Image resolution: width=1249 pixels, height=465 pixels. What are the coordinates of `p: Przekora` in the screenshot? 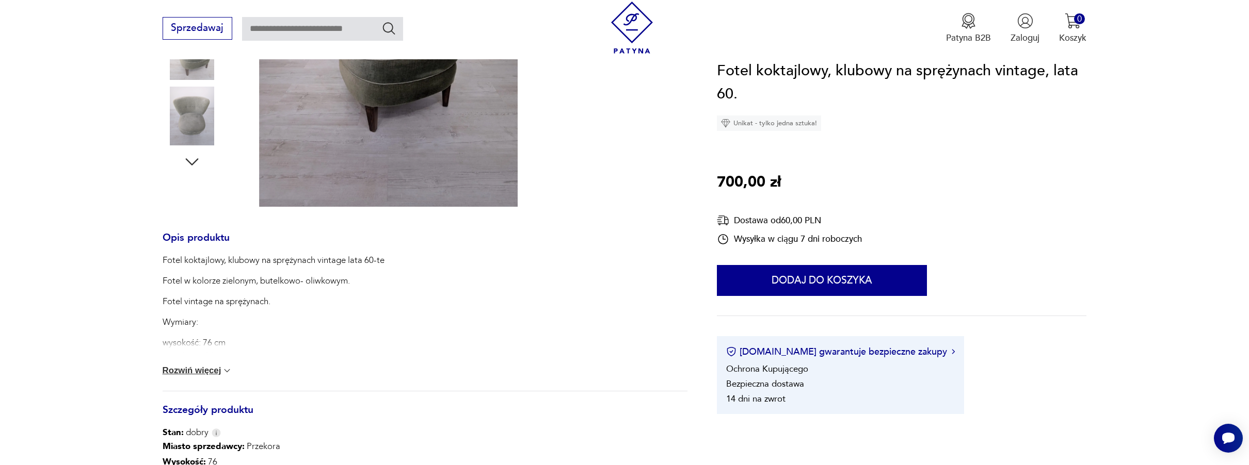 It's located at (249, 447).